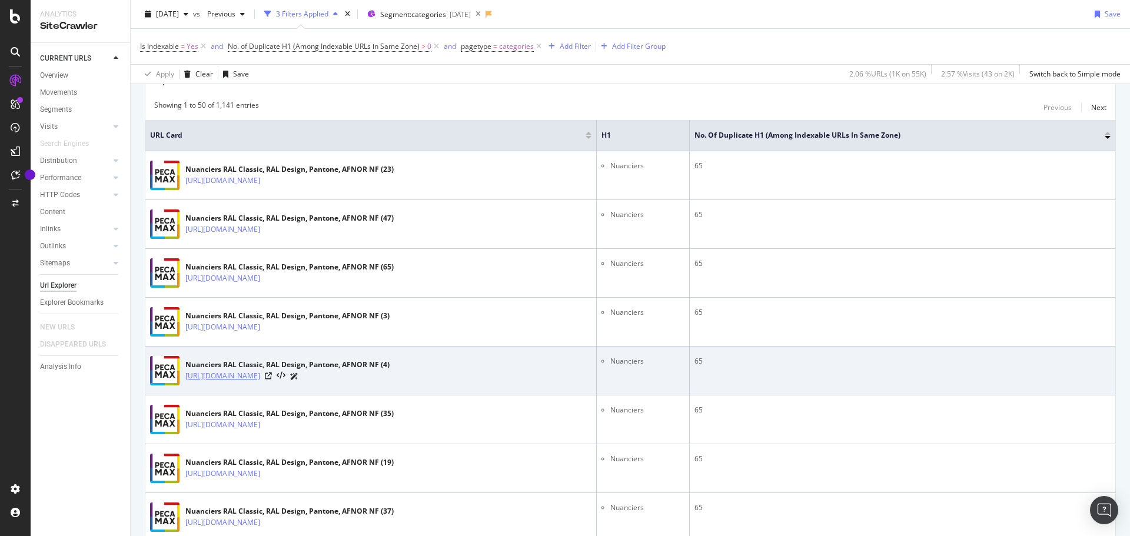 The width and height of the screenshot is (1130, 536). What do you see at coordinates (1104, 510) in the screenshot?
I see `div: Open Intercom Messenger` at bounding box center [1104, 510].